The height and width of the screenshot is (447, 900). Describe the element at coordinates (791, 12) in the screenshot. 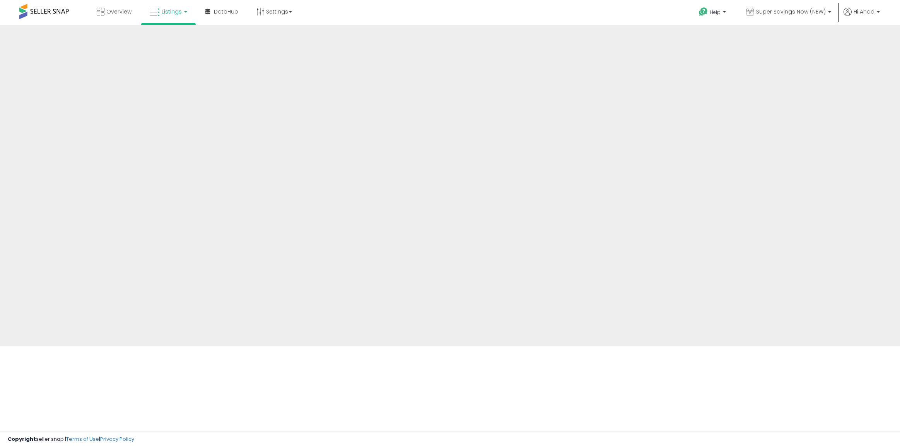

I see `span: Super Savings Now (NEW)` at that location.